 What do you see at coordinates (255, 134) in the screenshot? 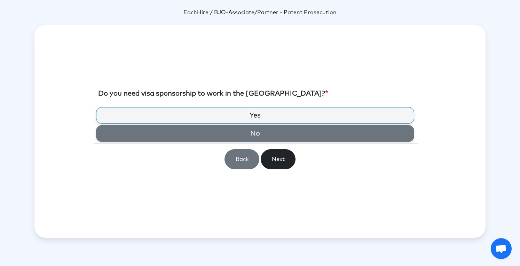
I see `label: No` at bounding box center [255, 134].